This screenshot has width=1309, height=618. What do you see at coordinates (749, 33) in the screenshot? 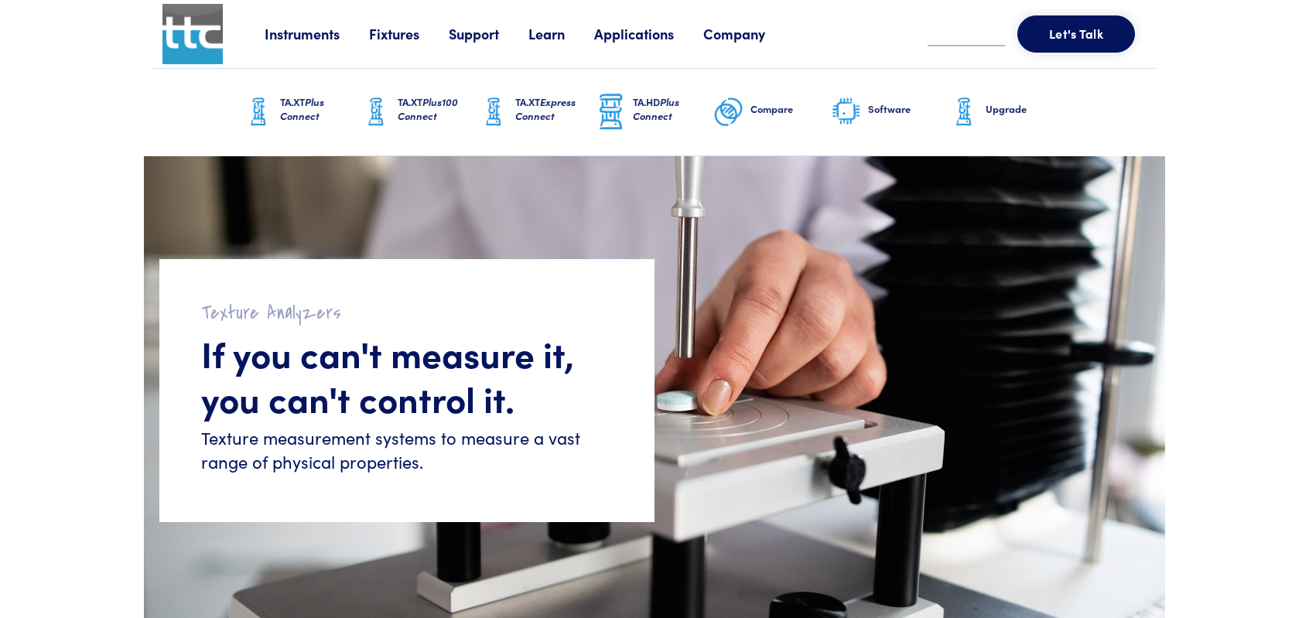
I see `a: Company` at bounding box center [749, 33].